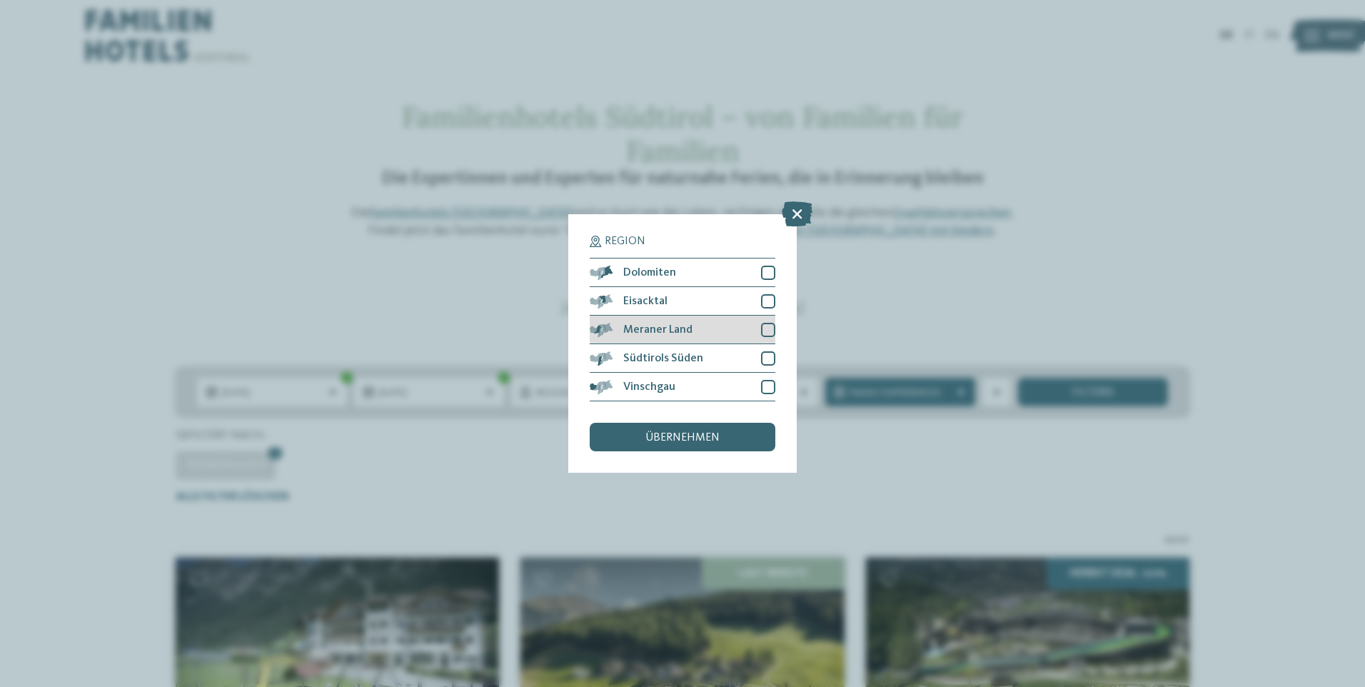 The image size is (1365, 687). What do you see at coordinates (649, 273) in the screenshot?
I see `span: Dolomiten` at bounding box center [649, 273].